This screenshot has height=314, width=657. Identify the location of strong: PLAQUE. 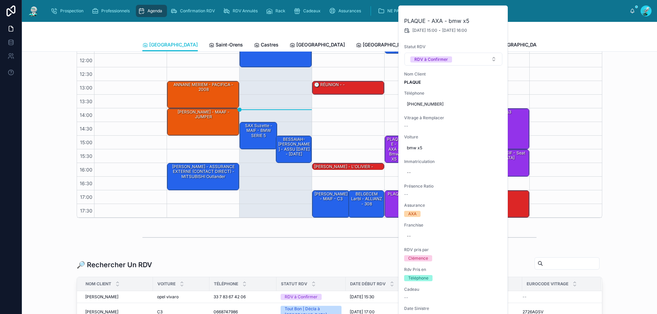
(412, 82).